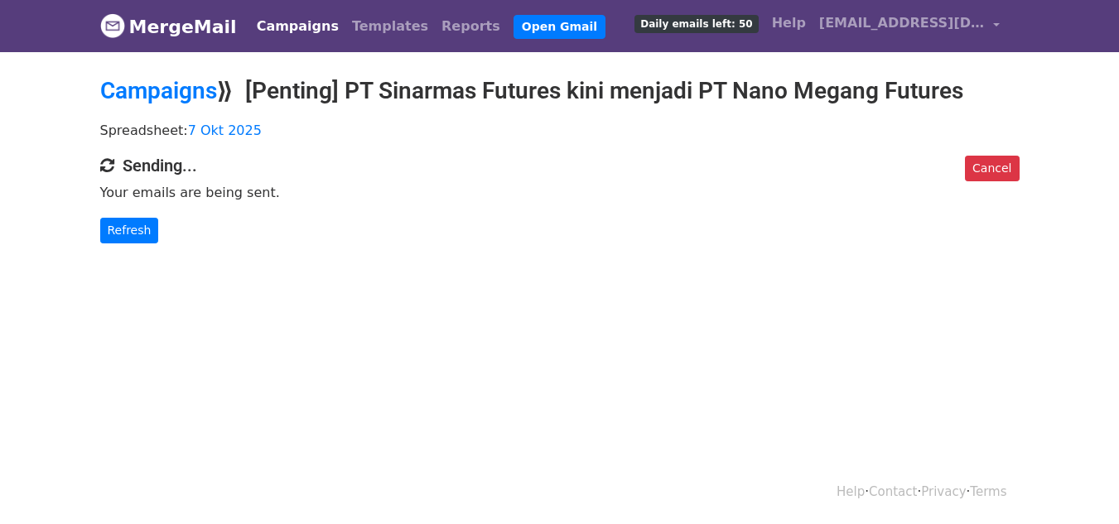  I want to click on h2: ⟫ [Penting] PT Sinarmas Futures kini menjadi PT Nano Megang Futures, so click(560, 91).